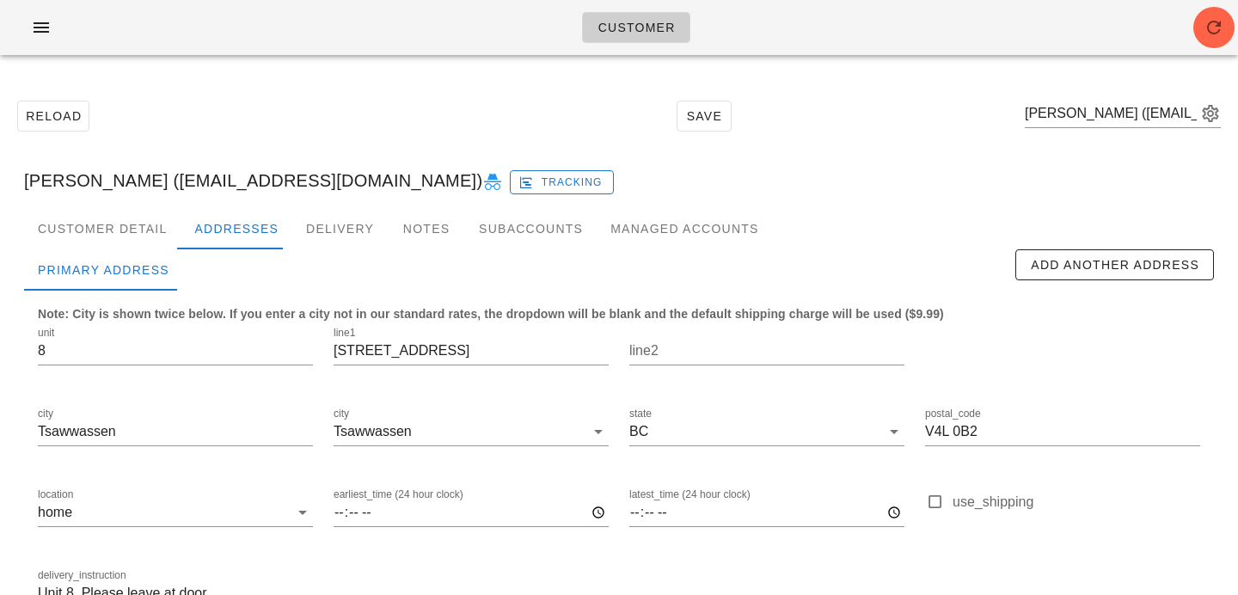  What do you see at coordinates (55, 494) in the screenshot?
I see `label: location` at bounding box center [55, 494].